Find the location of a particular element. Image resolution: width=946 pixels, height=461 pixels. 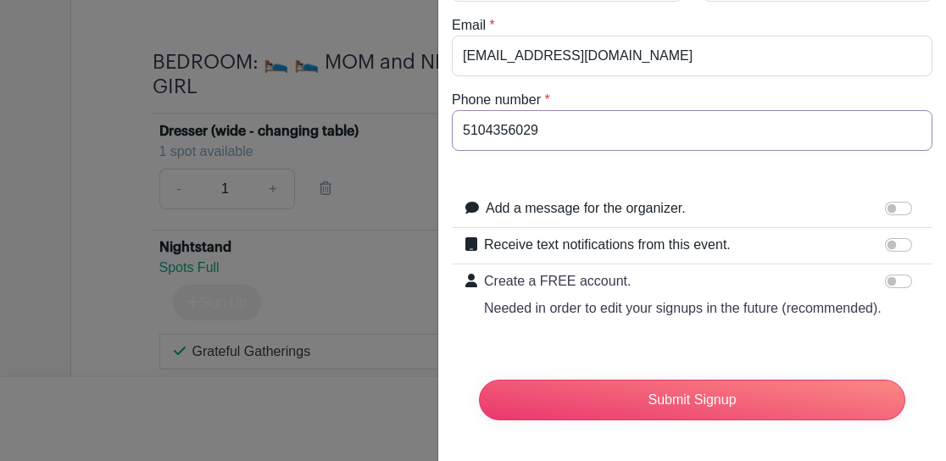

input: Submit Signup is located at coordinates (692, 400).